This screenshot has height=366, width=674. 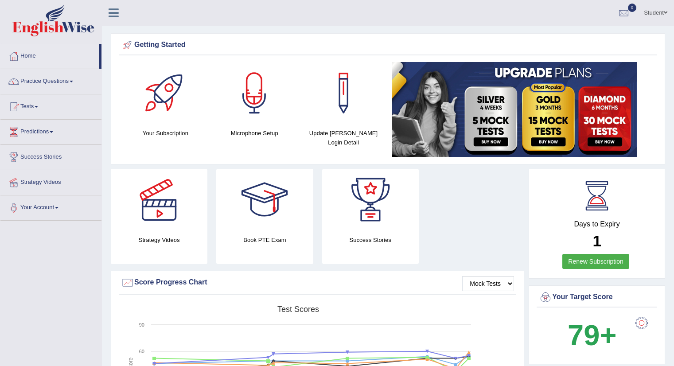 What do you see at coordinates (597, 297) in the screenshot?
I see `div: Your Target Score` at bounding box center [597, 297].